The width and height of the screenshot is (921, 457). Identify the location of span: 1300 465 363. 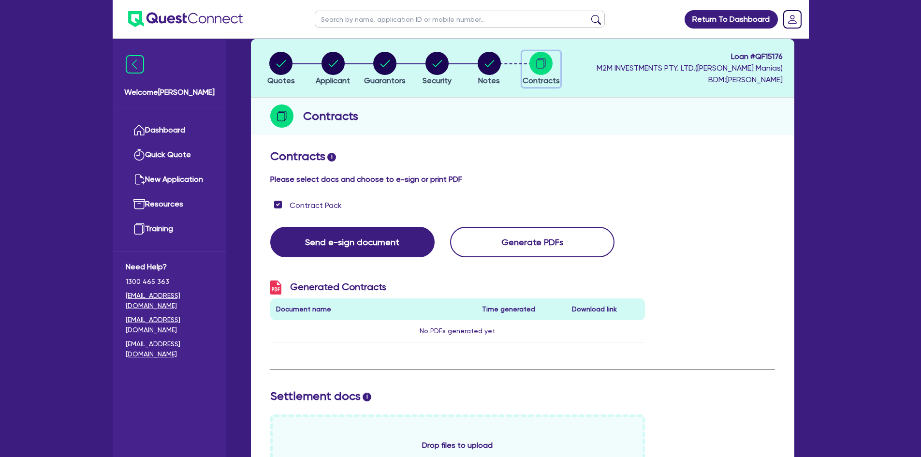
(169, 281).